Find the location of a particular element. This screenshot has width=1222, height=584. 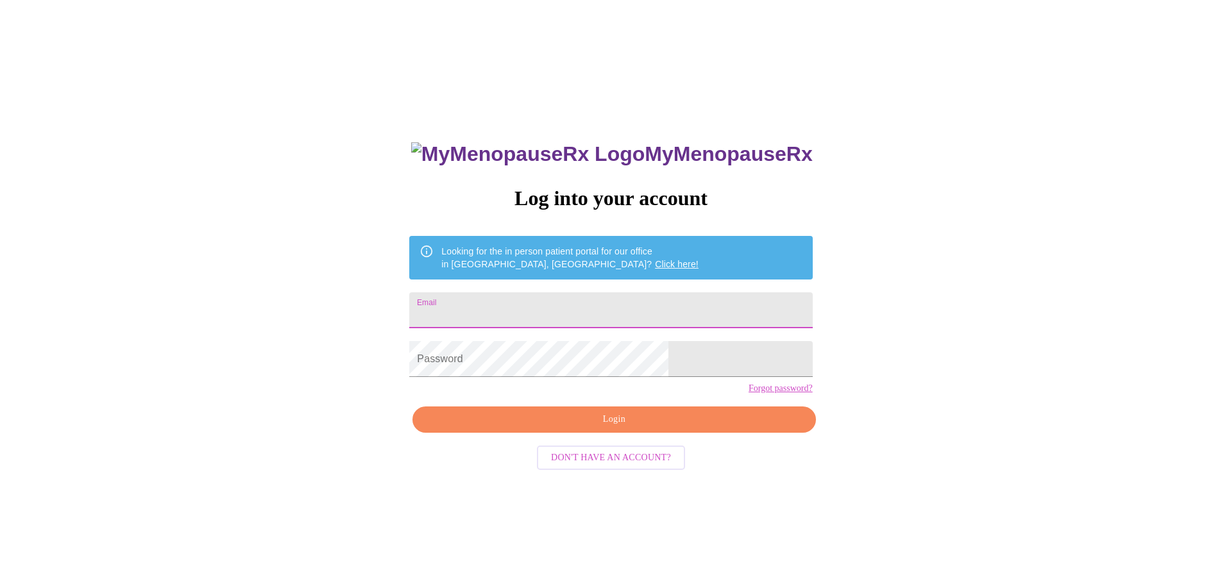

img: MyMenopauseRx Logo is located at coordinates (528, 154).